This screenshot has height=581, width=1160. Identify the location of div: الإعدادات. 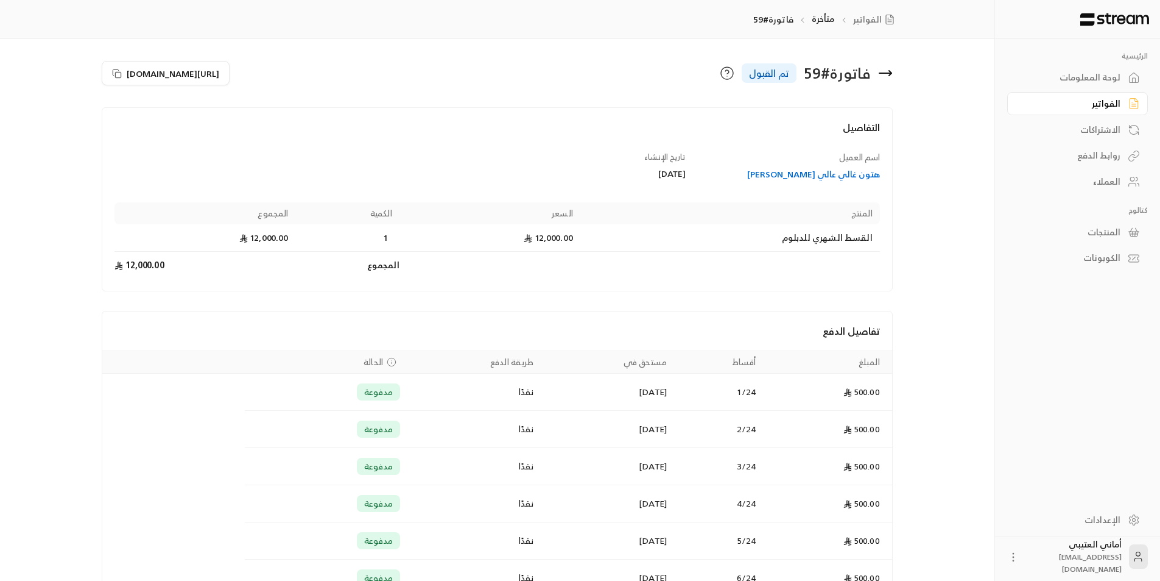
(1072, 520).